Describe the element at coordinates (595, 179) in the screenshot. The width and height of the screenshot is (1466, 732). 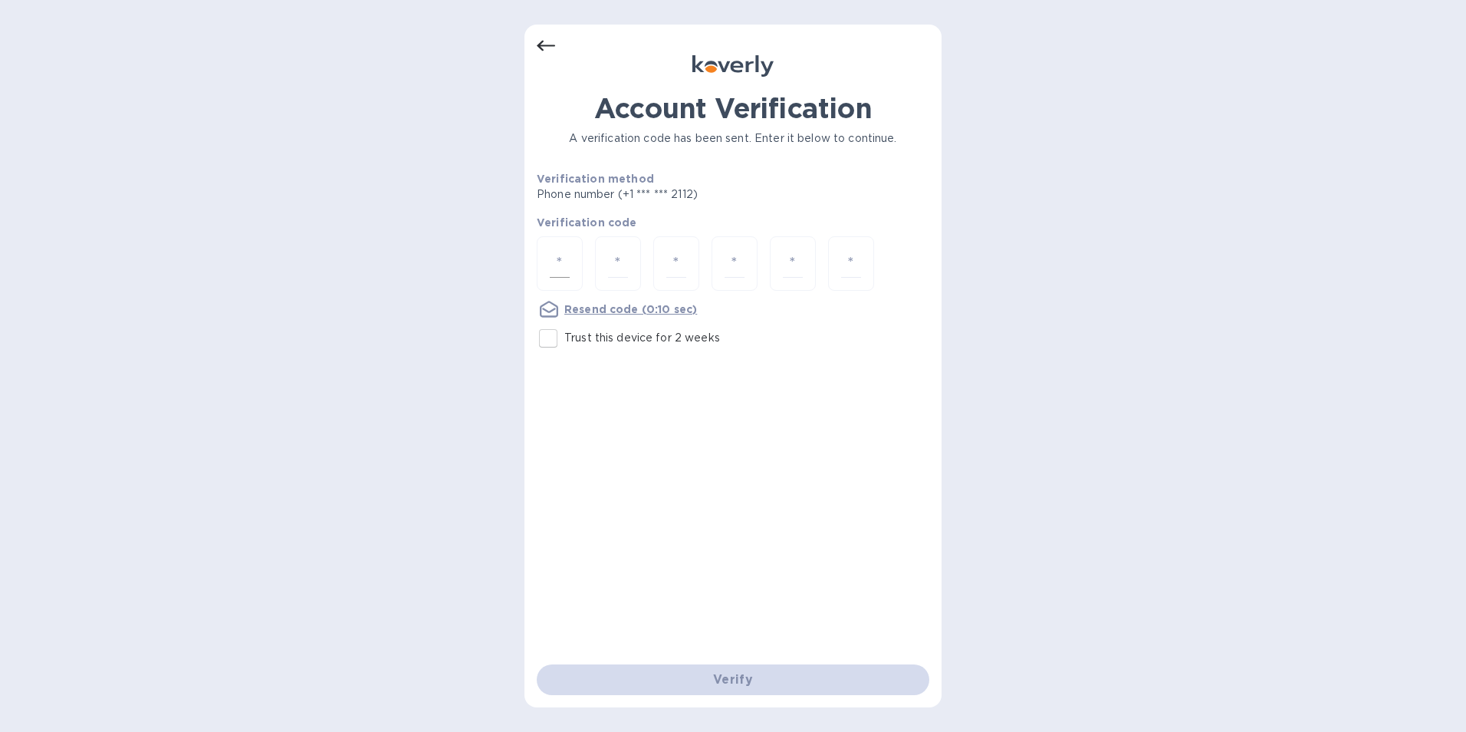
I see `b: Verification method` at that location.